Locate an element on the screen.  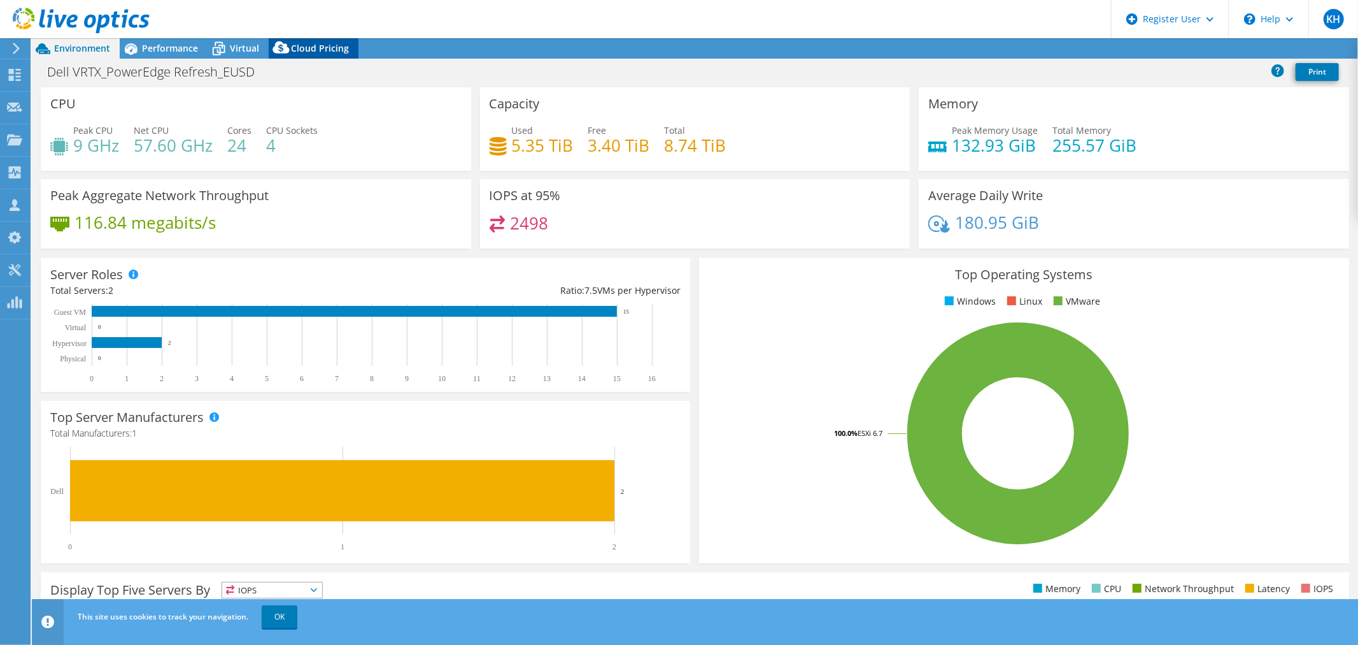
h3: Top Server Manufacturers is located at coordinates (127, 417).